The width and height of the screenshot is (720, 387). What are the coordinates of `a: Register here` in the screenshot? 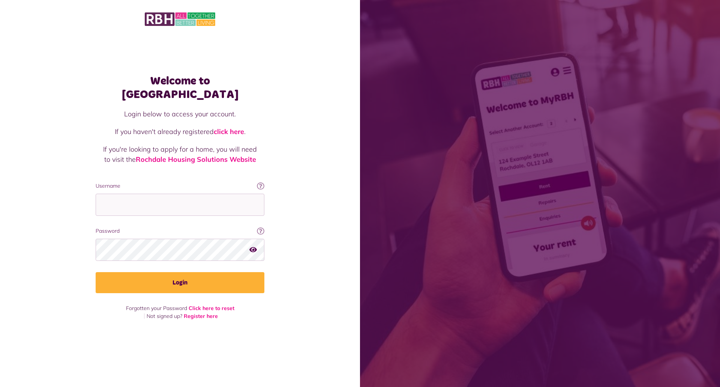 It's located at (201, 316).